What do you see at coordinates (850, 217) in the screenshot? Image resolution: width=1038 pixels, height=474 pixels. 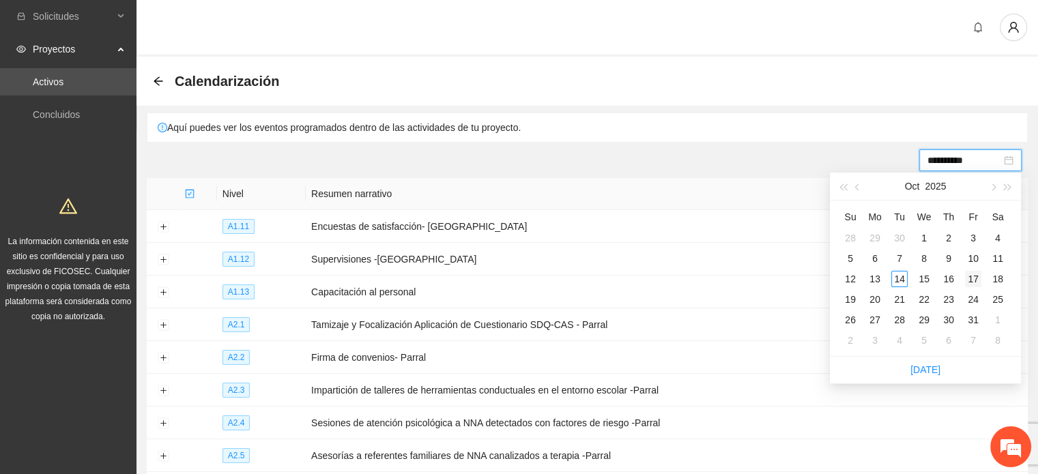 I see `th: Su` at bounding box center [850, 217].